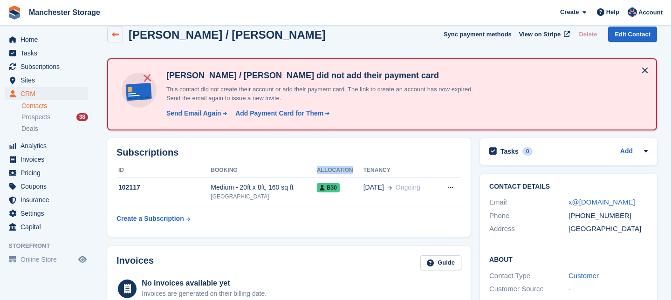 The image size is (671, 300). Describe the element at coordinates (48, 213) in the screenshot. I see `span: Settings` at that location.